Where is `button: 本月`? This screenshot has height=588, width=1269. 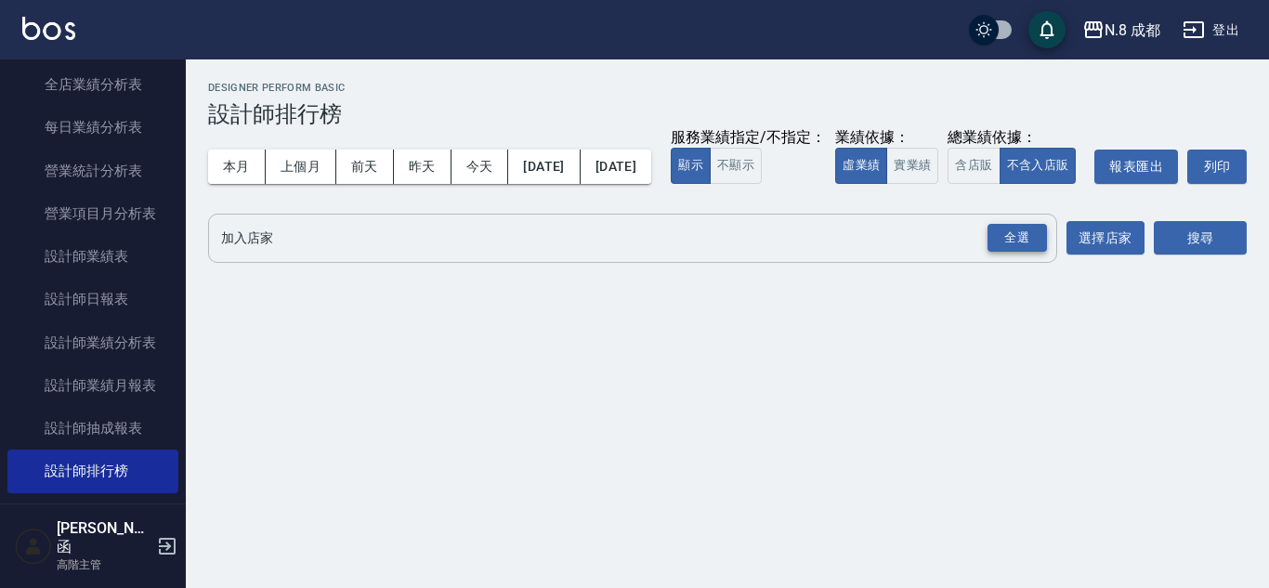 button: 本月 is located at coordinates (237, 166).